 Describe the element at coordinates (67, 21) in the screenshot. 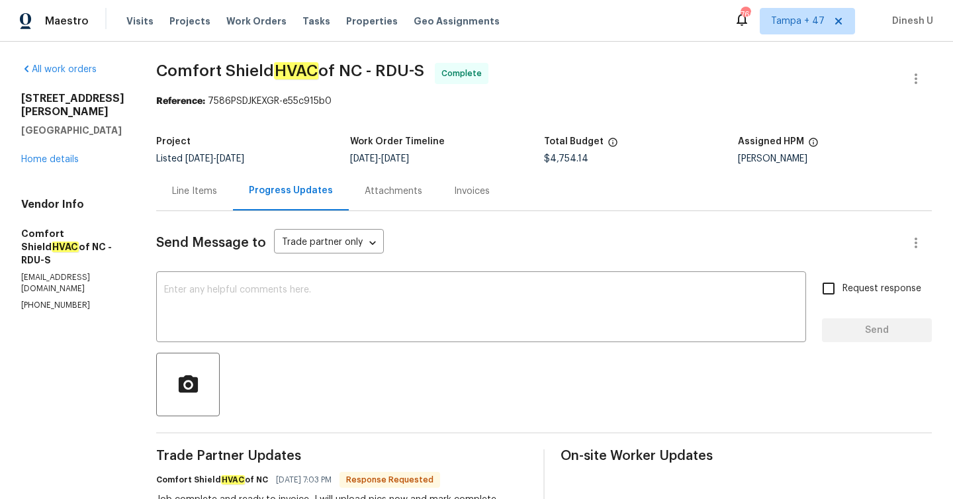

I see `span: Maestro` at that location.